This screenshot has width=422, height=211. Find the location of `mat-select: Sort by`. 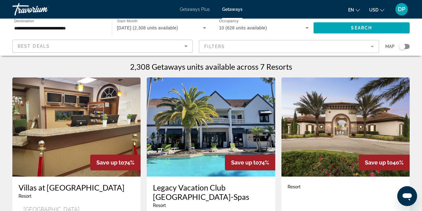

mat-select: Sort by is located at coordinates (103, 46).